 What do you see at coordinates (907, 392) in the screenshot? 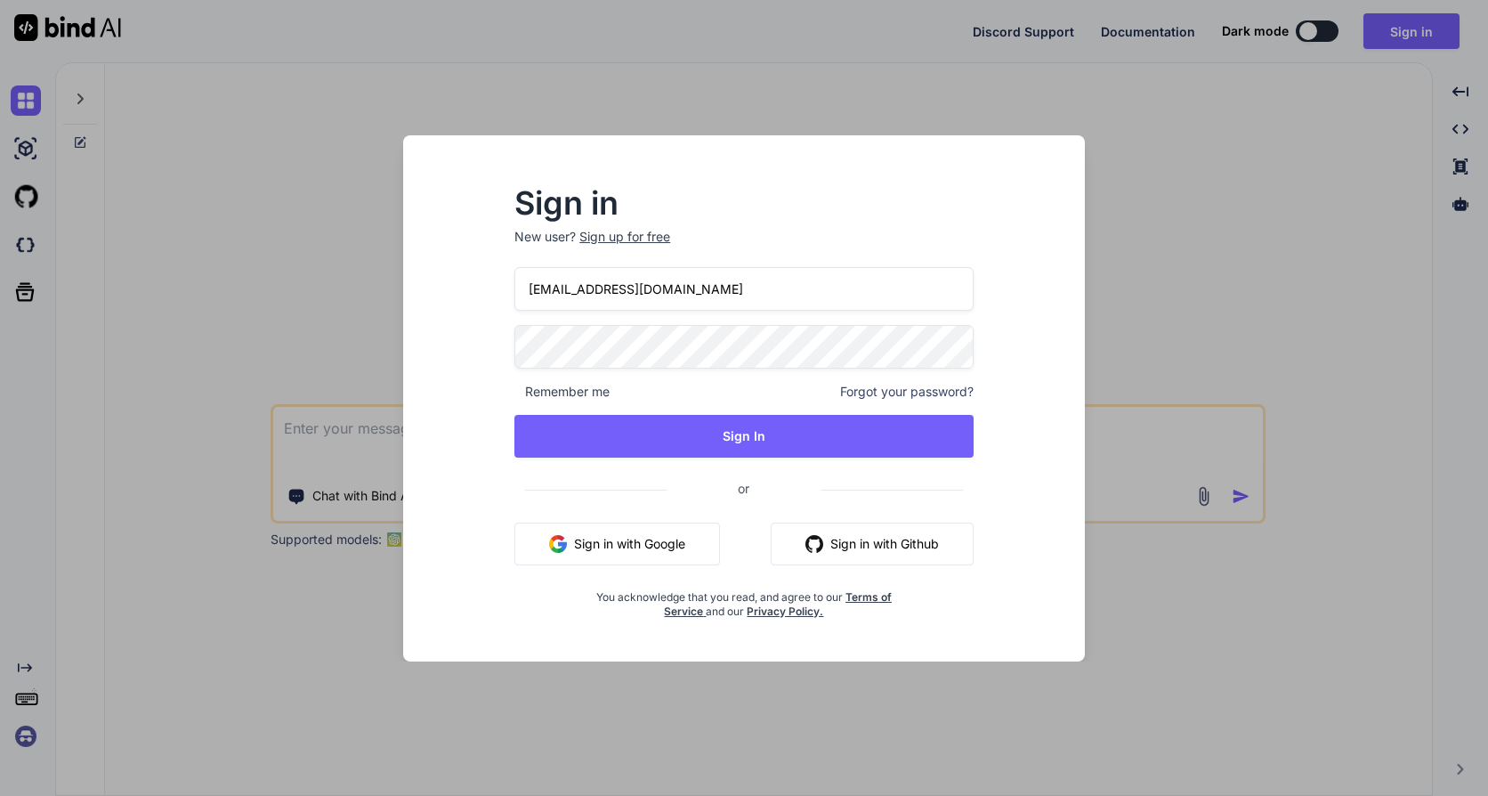
I see `span: Forgot your password?` at bounding box center [907, 392].